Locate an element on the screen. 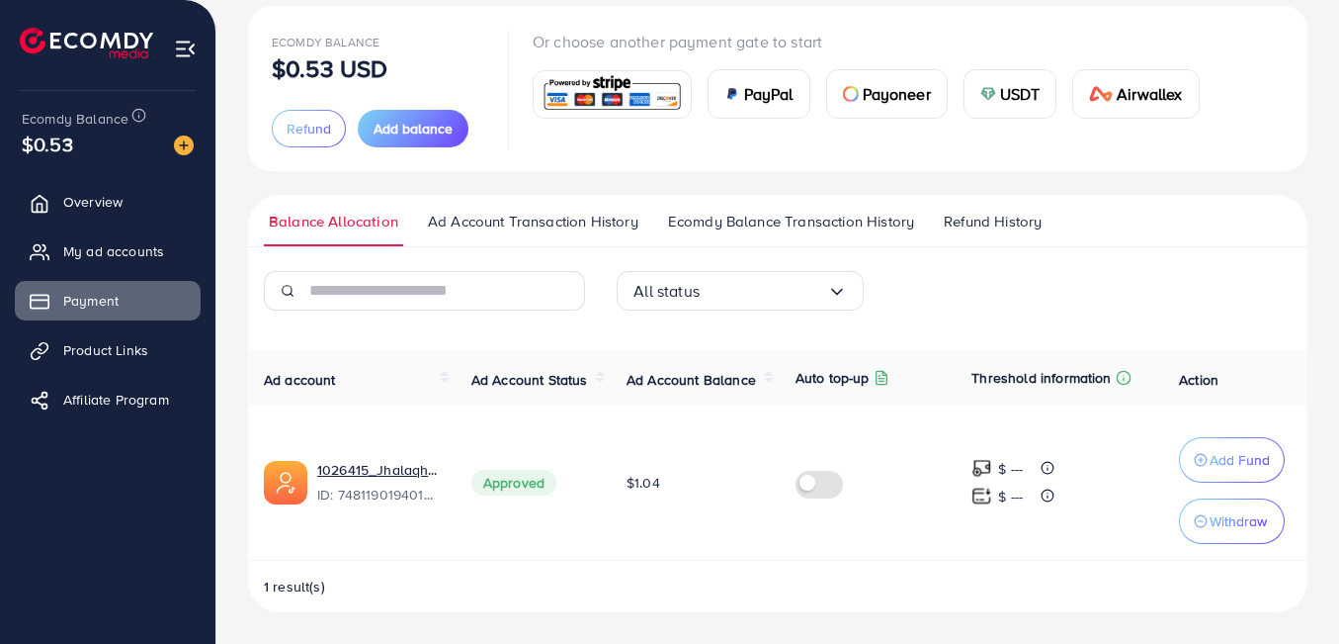 This screenshot has width=1339, height=644. span: 1 result(s) is located at coordinates (295, 586).